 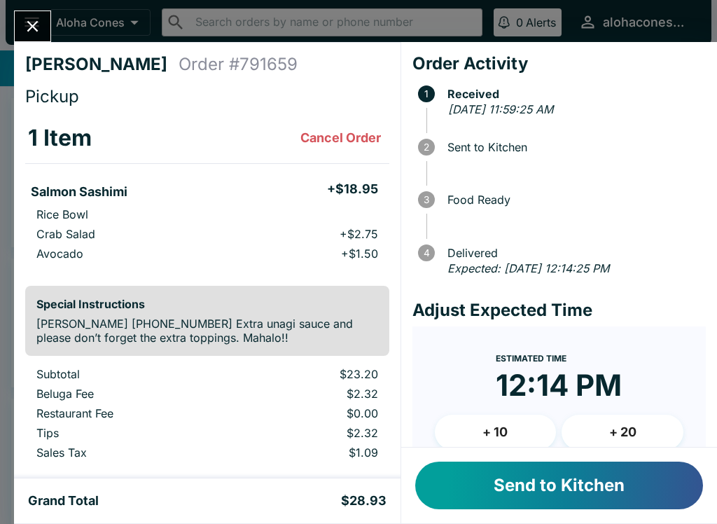 I want to click on h5: + $18.95, so click(x=352, y=189).